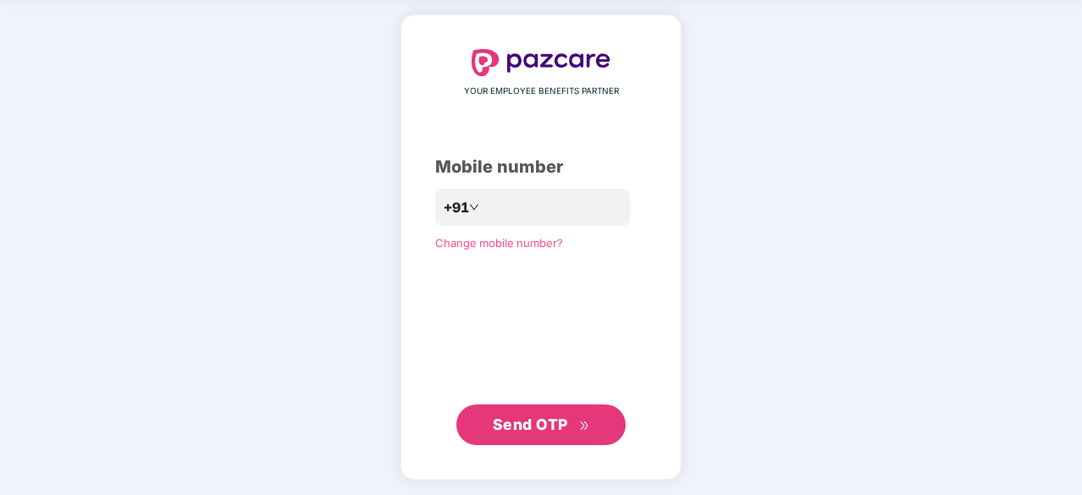 The image size is (1082, 495). Describe the element at coordinates (456, 207) in the screenshot. I see `span: +91` at that location.